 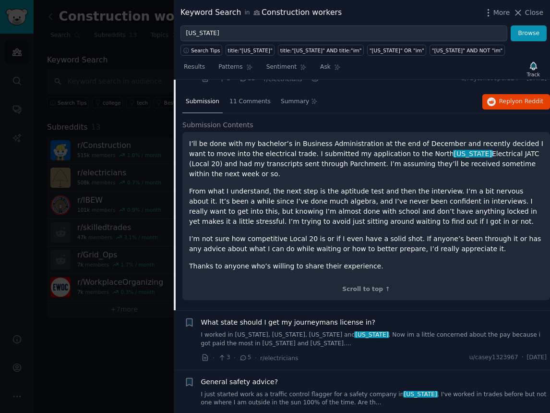 What do you see at coordinates (534, 12) in the screenshot?
I see `span: Close` at bounding box center [534, 12].